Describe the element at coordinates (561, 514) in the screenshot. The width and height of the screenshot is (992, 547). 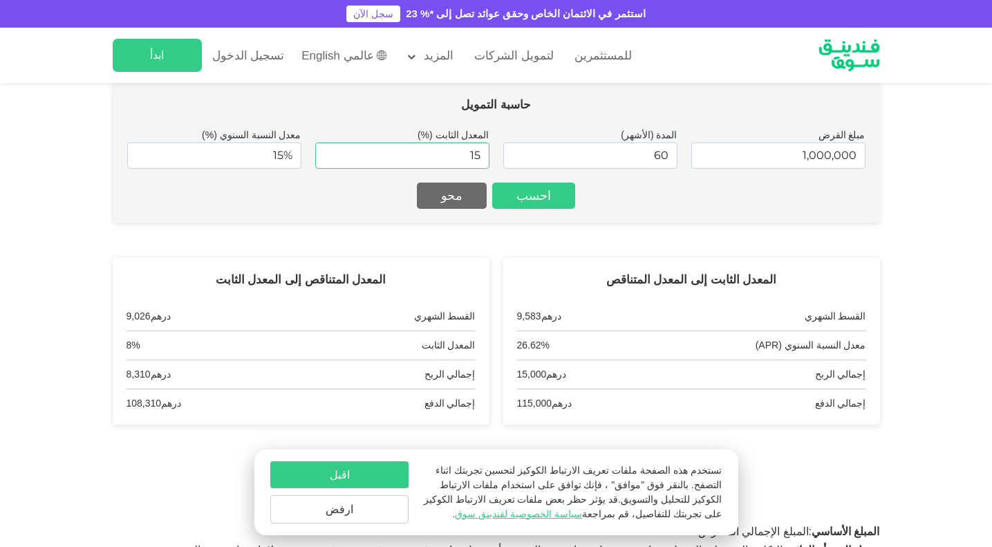
I see `span: للتفاصيل، قم بمراجعة .` at that location.